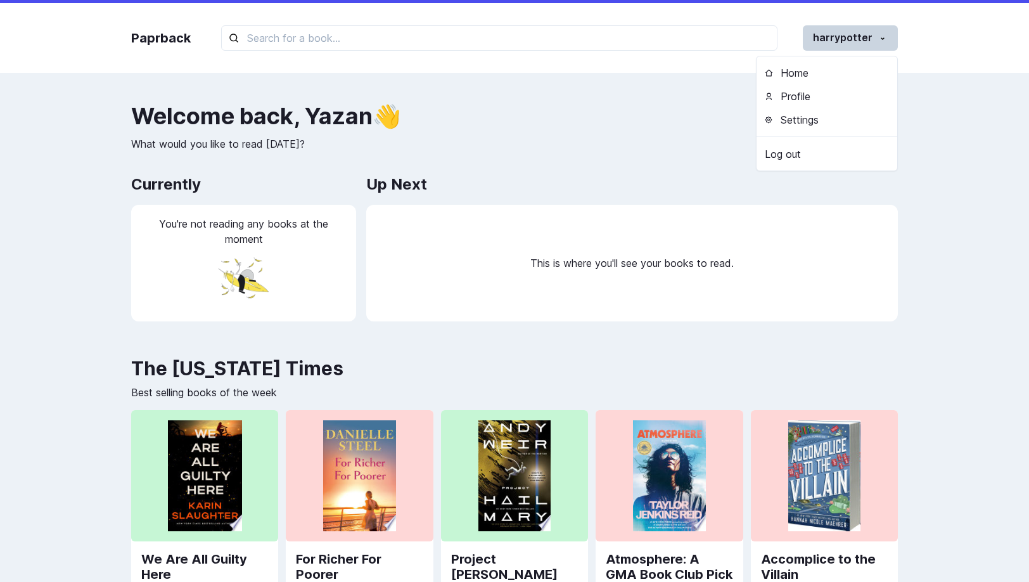  What do you see at coordinates (632, 263) in the screenshot?
I see `div: This is where you'll see your books to read.` at bounding box center [632, 263].